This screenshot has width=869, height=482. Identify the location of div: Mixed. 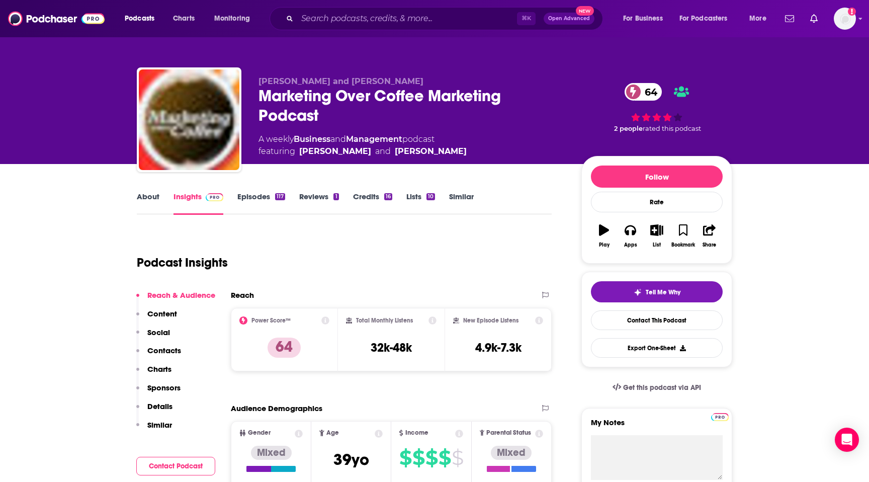
(271, 453).